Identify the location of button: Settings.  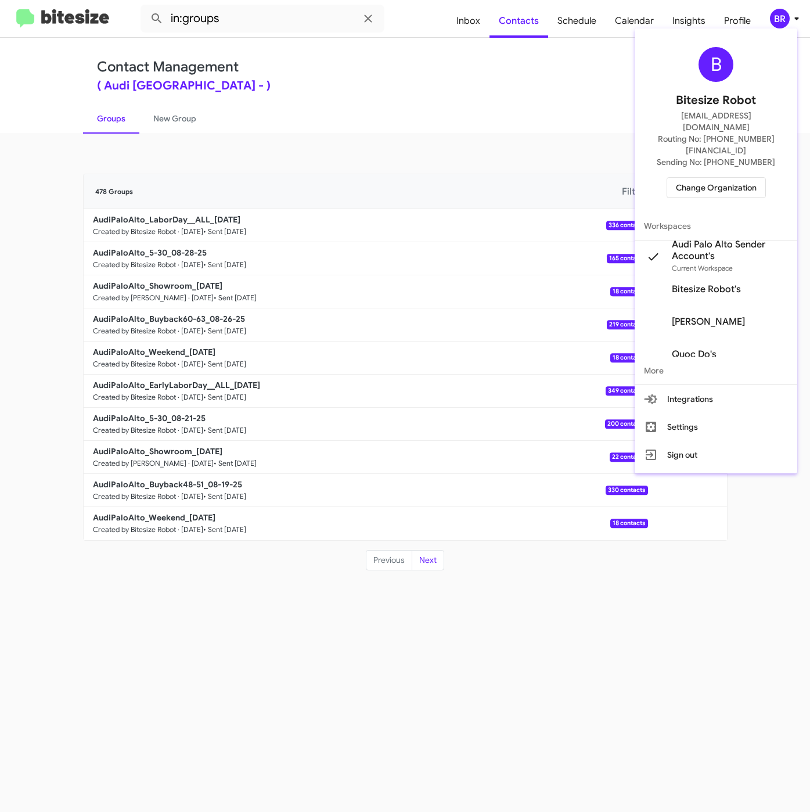
(716, 427).